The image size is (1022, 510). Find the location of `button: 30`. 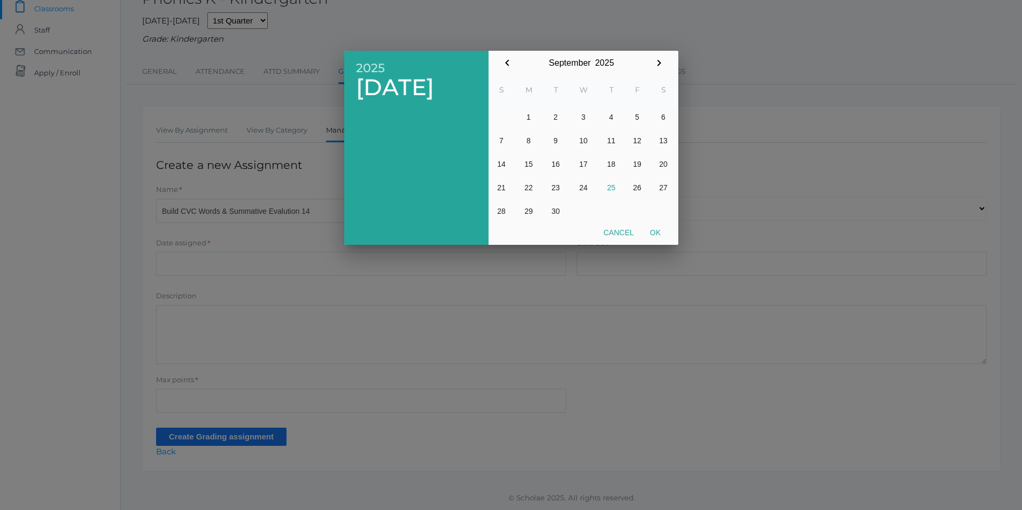

button: 30 is located at coordinates (556, 211).